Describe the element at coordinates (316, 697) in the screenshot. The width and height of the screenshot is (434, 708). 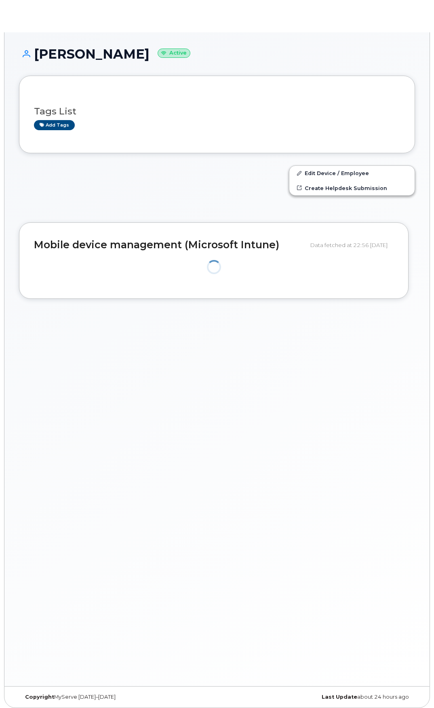
I see `div: about 24 hours ago` at that location.